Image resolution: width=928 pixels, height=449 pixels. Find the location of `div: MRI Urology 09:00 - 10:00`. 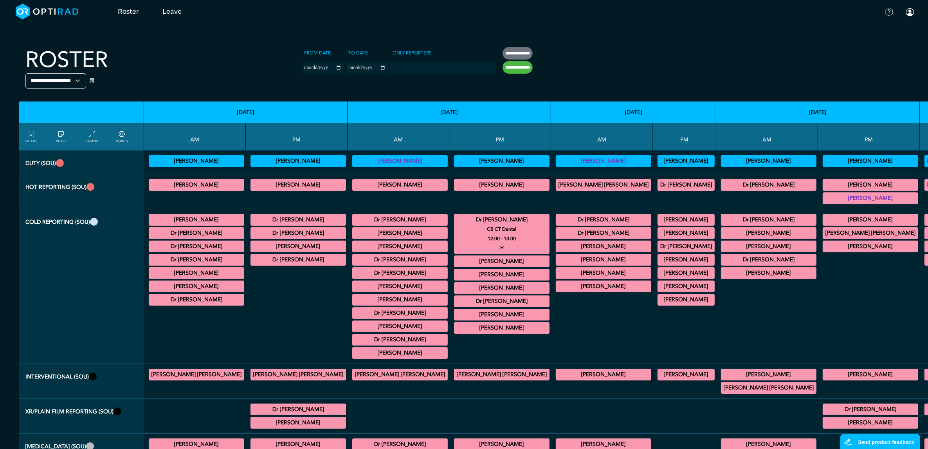

div: MRI Urology 09:00 - 10:00 is located at coordinates (400, 273).